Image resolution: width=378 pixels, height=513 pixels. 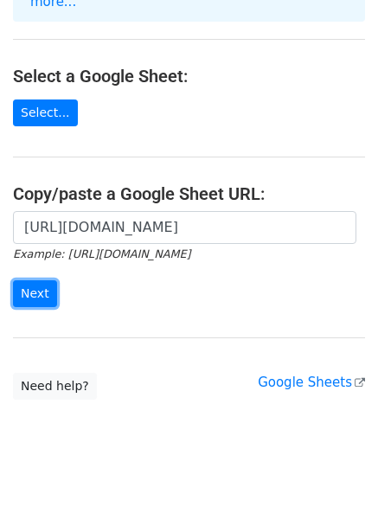 What do you see at coordinates (189, 194) in the screenshot?
I see `h4: Copy/paste a Google Sheet URL:` at bounding box center [189, 194].